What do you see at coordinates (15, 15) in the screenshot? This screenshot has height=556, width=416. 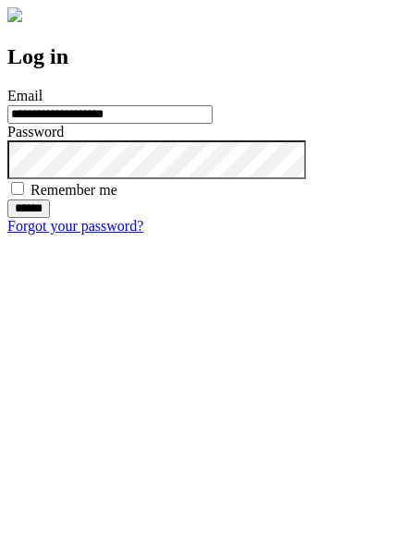 I see `img: logo-4e3dc11c47720685a147b03b5a06dd966a58ff35d612b21f08c02c0306f2b779.png` at bounding box center [15, 15].